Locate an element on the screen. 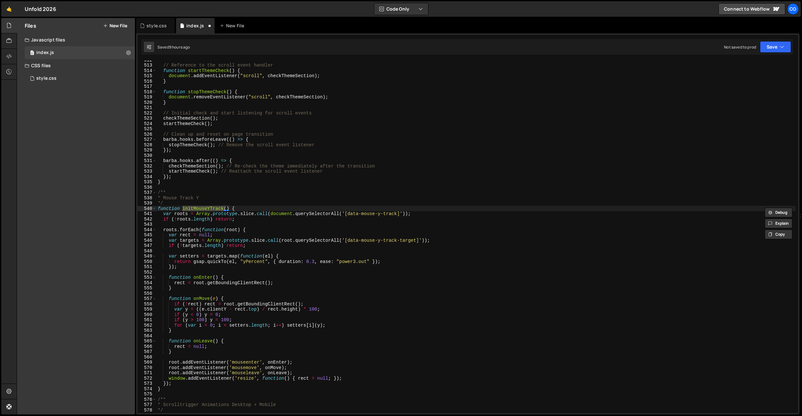 The height and width of the screenshot is (416, 802). div: 557 is located at coordinates (147, 298).